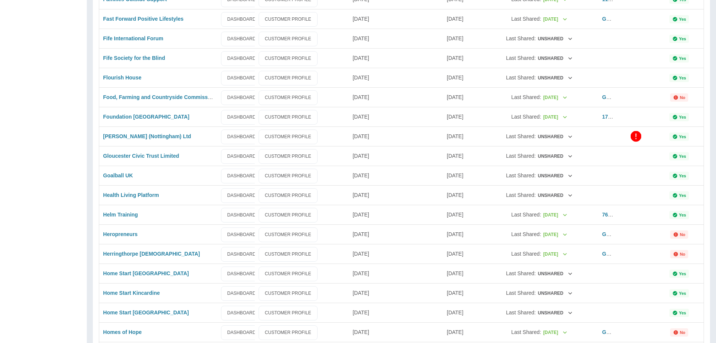 The height and width of the screenshot is (343, 716). What do you see at coordinates (396, 234) in the screenshot?
I see `div: 16 May 2025` at bounding box center [396, 234].